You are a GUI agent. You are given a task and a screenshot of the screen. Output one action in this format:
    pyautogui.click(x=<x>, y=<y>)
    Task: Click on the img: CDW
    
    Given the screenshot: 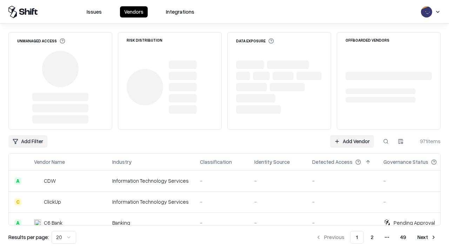 What is the action you would take?
    pyautogui.click(x=38, y=181)
    